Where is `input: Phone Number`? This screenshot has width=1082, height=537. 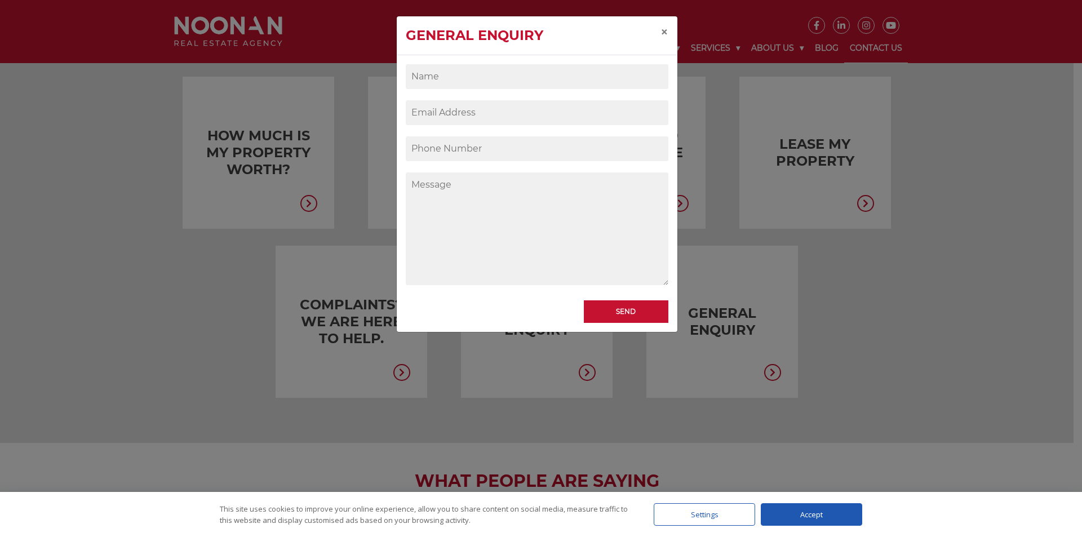
input: Phone Number is located at coordinates (537, 149).